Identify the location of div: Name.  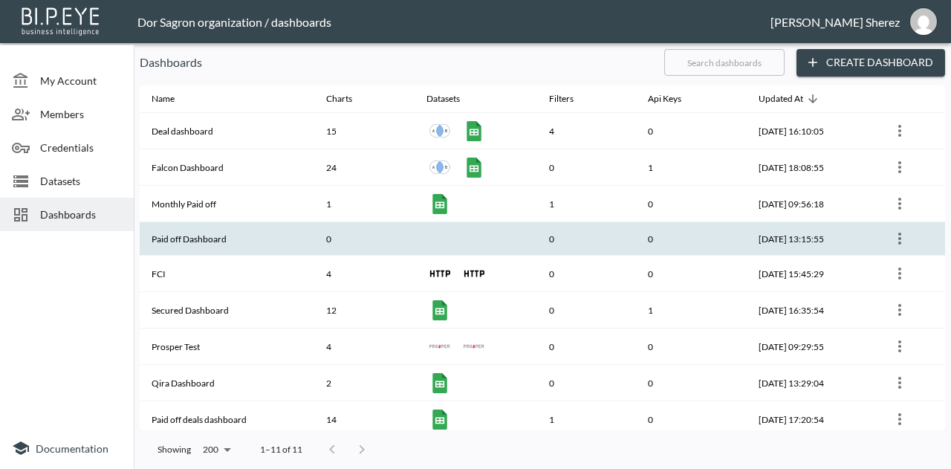
(163, 99).